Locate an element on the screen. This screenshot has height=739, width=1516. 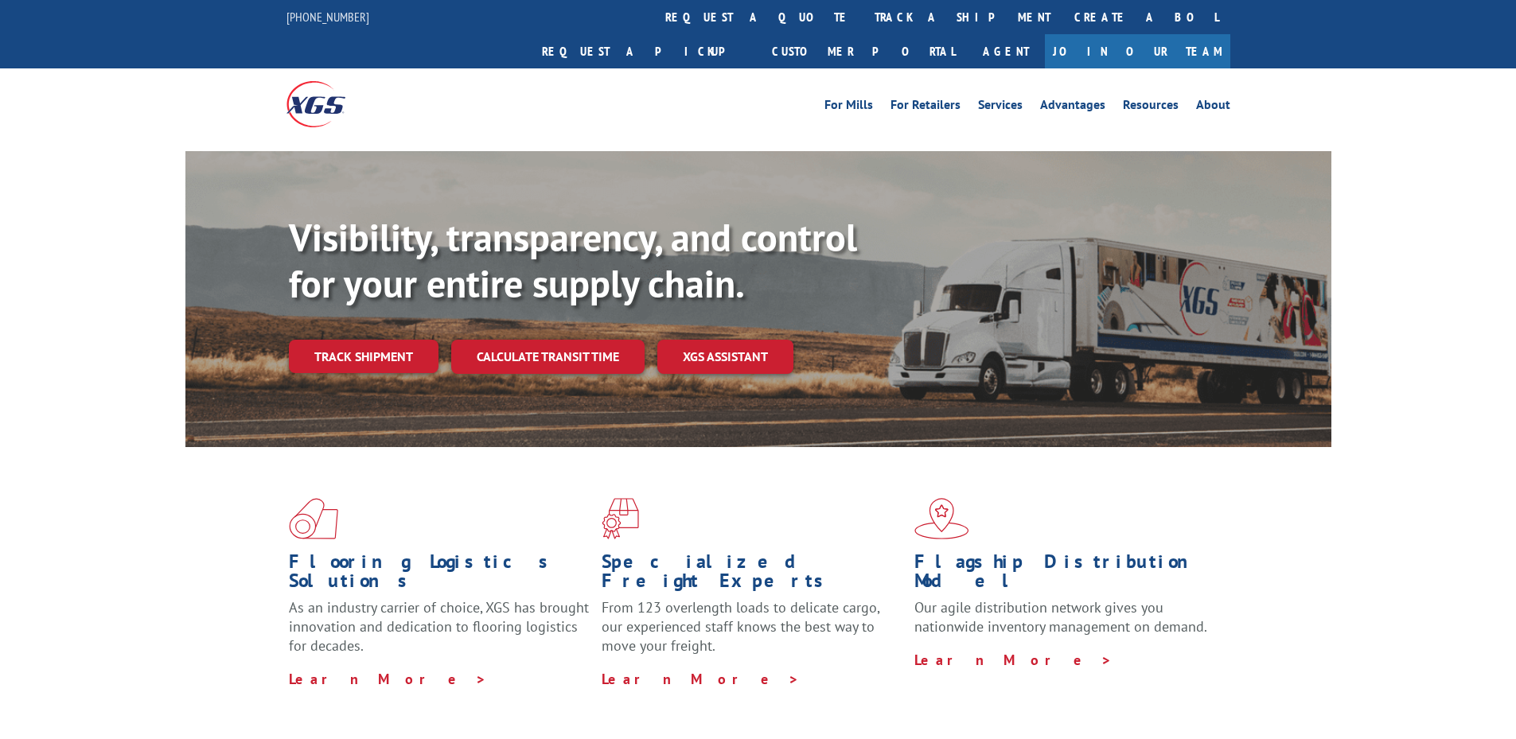
a: Calculate transit time is located at coordinates (547, 356).